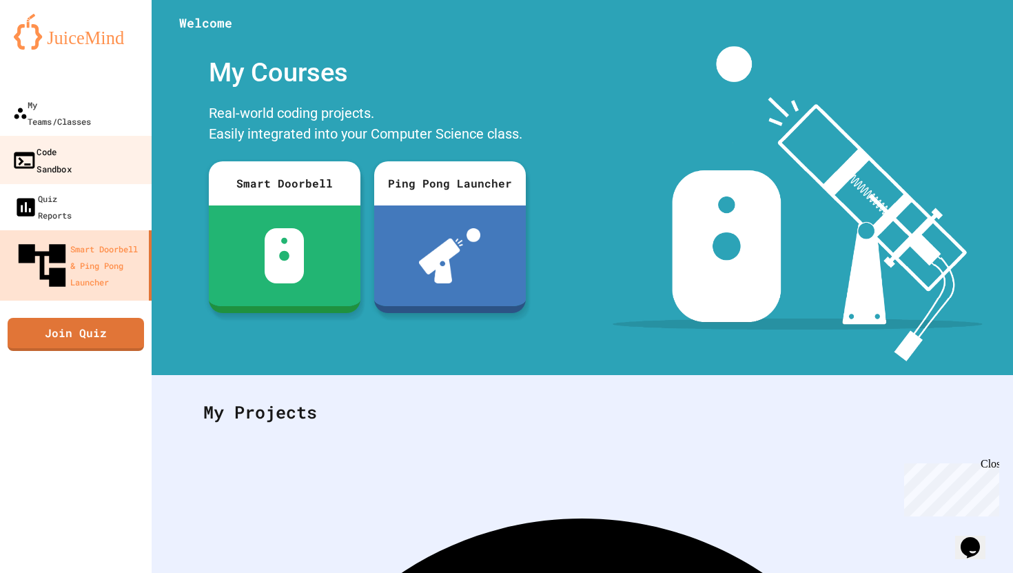 Image resolution: width=1013 pixels, height=573 pixels. What do you see at coordinates (285, 183) in the screenshot?
I see `div: Smart Doorbell` at bounding box center [285, 183].